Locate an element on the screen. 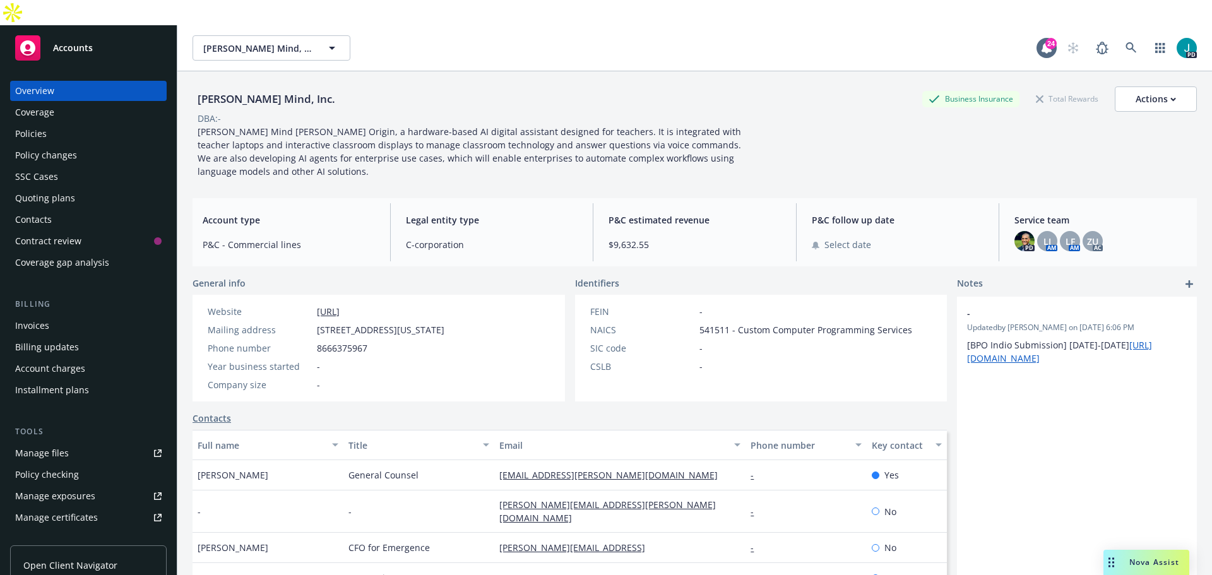  a: Manage files is located at coordinates (88, 453).